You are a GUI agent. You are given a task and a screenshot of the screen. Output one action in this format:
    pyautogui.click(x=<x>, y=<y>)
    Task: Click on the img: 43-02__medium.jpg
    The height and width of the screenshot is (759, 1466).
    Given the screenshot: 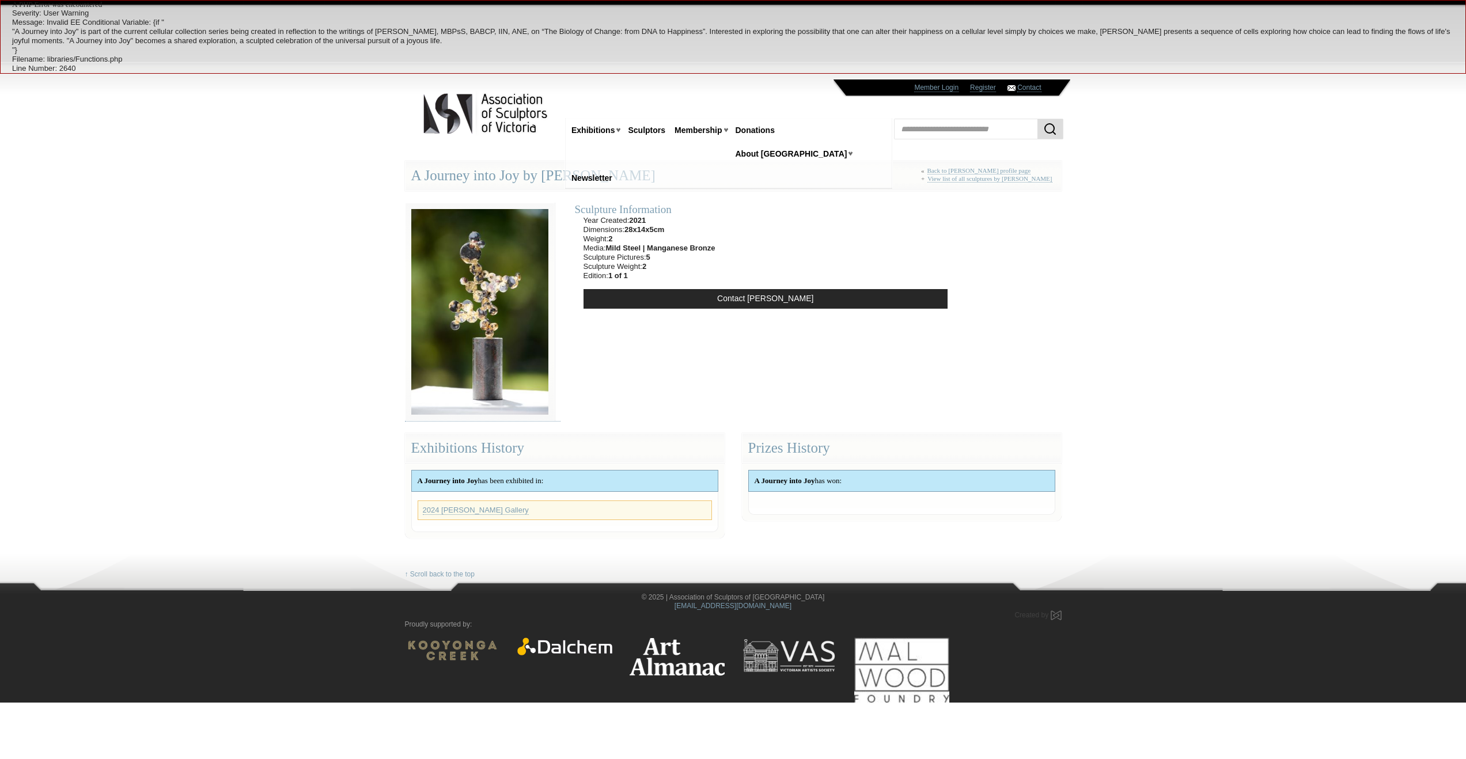 What is the action you would take?
    pyautogui.click(x=480, y=312)
    